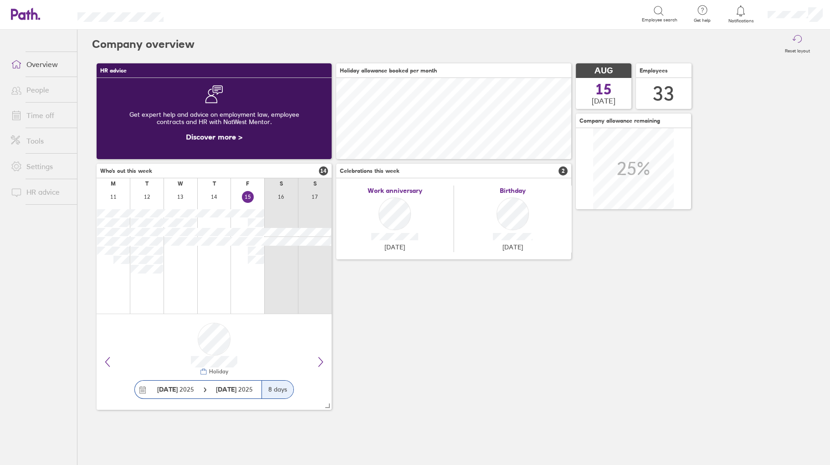 The image size is (830, 465). Describe the element at coordinates (113, 71) in the screenshot. I see `span: HR advice` at that location.